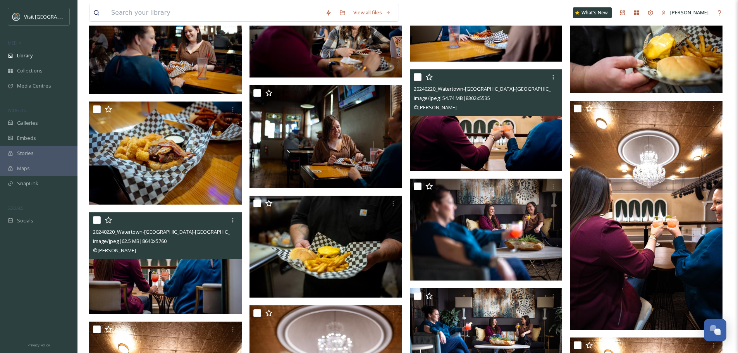  Describe the element at coordinates (486, 229) in the screenshot. I see `img: 20240220_Watertown-Goss-ByronBanasiak-15.jpg` at that location.